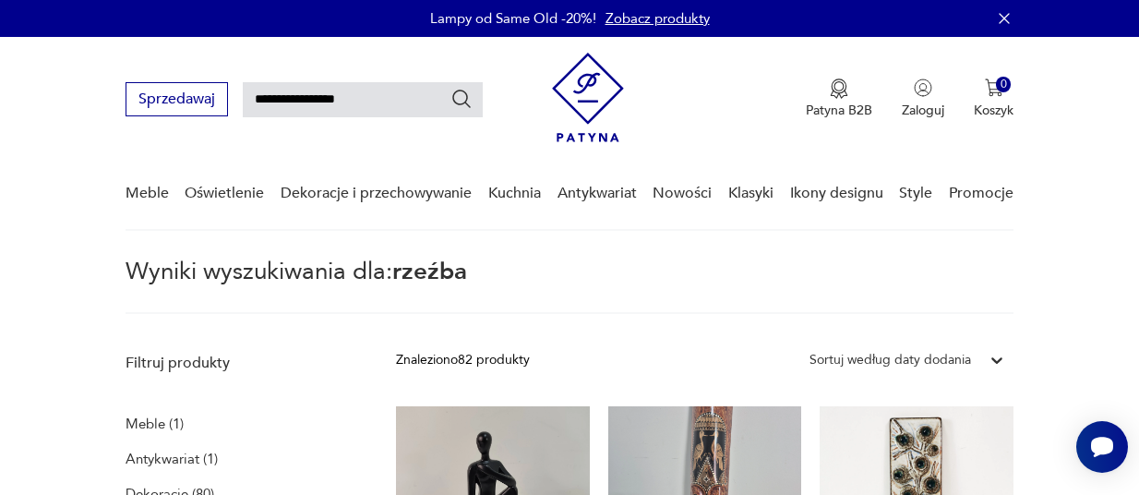  What do you see at coordinates (154, 424) in the screenshot?
I see `a: Meble (1)` at bounding box center [154, 424].